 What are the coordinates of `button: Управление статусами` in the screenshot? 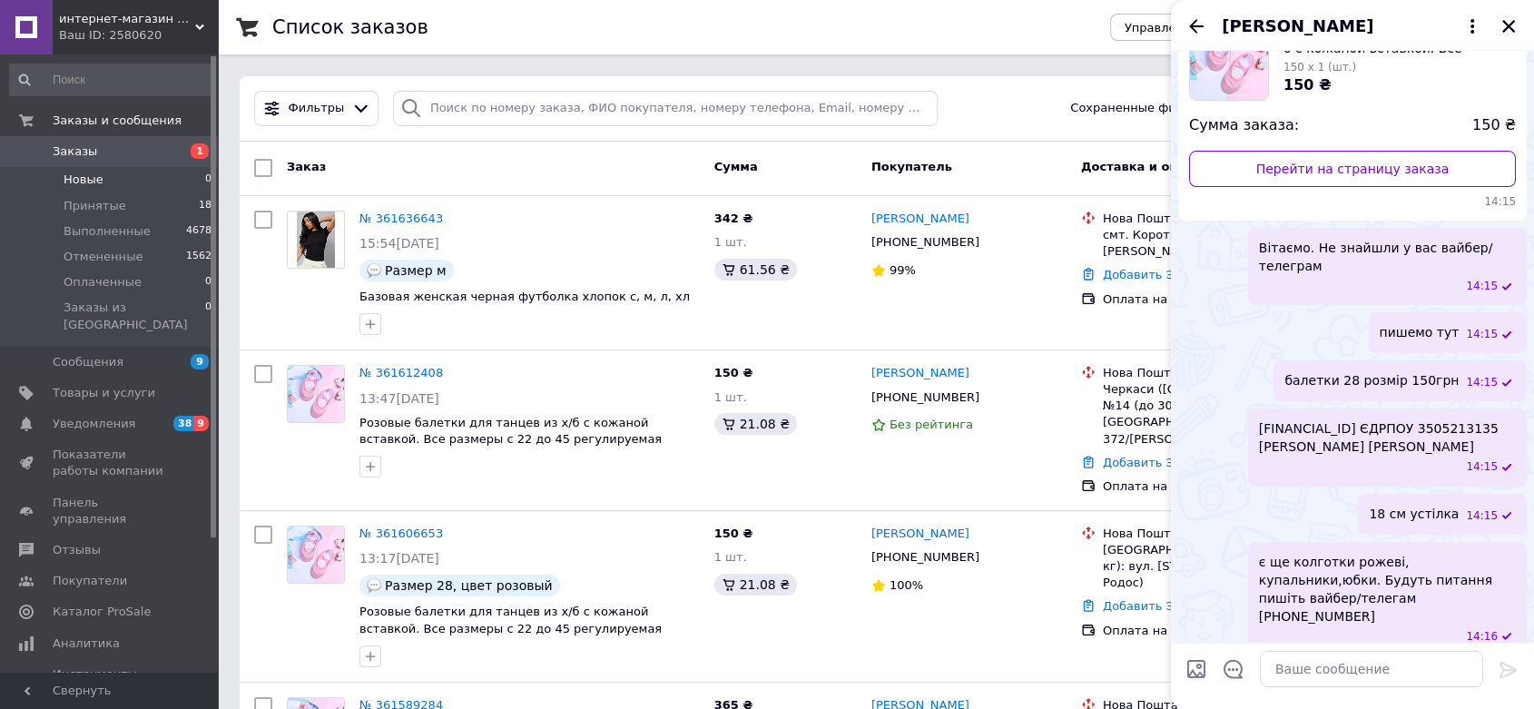 It's located at (1195, 27).